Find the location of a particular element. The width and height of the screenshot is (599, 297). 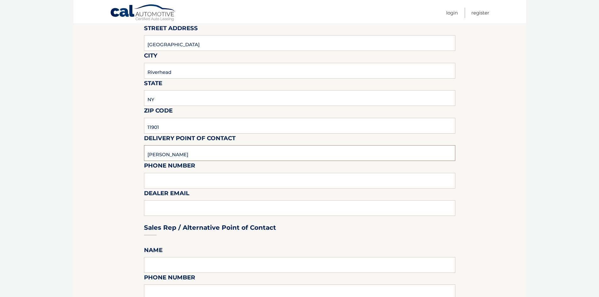

label: State is located at coordinates (153, 84).